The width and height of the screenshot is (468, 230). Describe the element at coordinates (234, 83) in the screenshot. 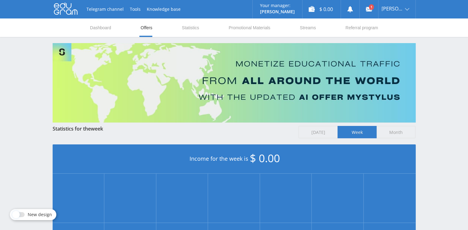

I see `img: Banner` at that location.